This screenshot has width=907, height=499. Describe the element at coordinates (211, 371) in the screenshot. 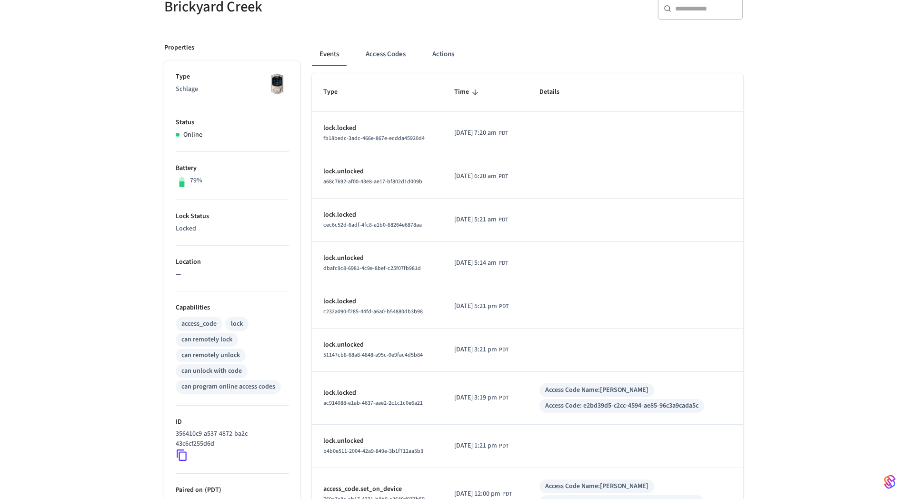

I see `div: can unlock with code` at that location.